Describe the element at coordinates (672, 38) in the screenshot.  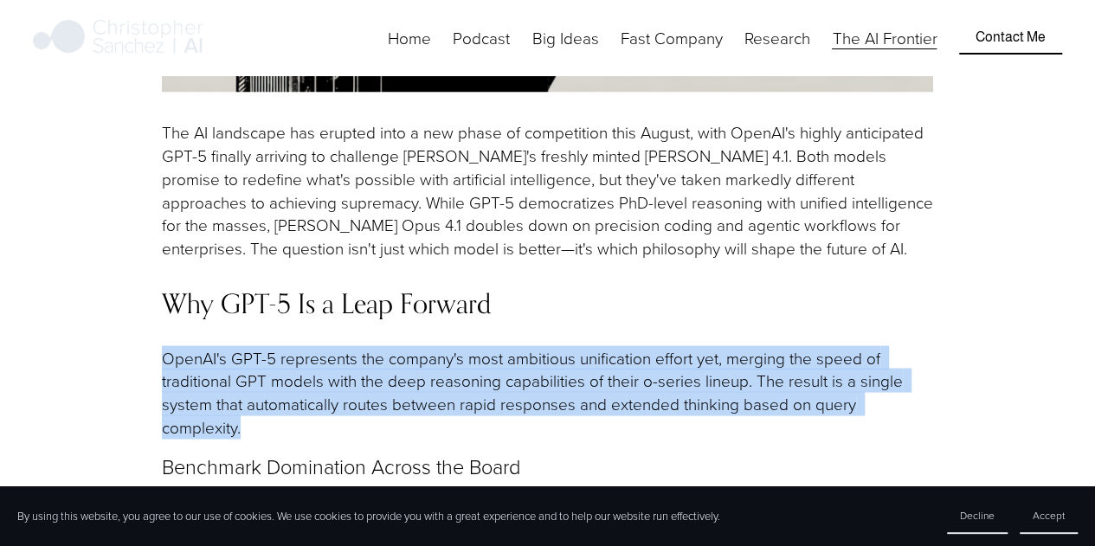
I see `span: Fast Company` at that location.